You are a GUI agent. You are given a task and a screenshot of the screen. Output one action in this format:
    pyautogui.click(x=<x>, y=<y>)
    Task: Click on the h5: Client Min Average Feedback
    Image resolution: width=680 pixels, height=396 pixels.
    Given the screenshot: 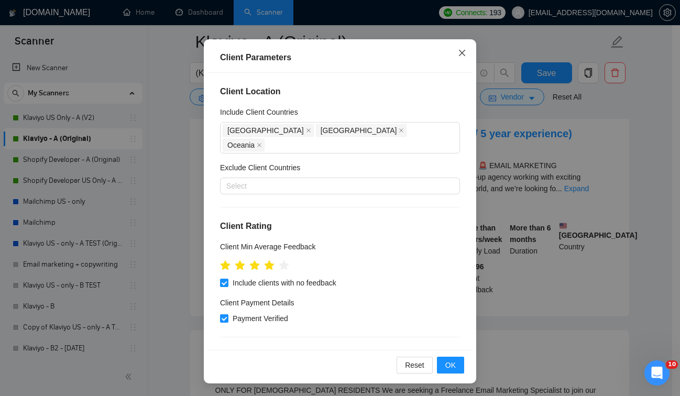 What is the action you would take?
    pyautogui.click(x=268, y=247)
    